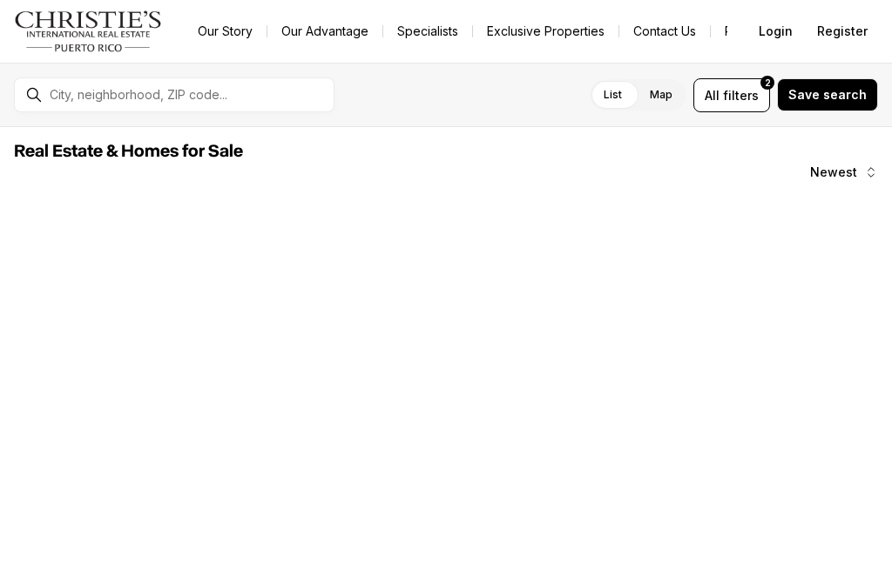  Describe the element at coordinates (833, 172) in the screenshot. I see `span: Newest` at that location.